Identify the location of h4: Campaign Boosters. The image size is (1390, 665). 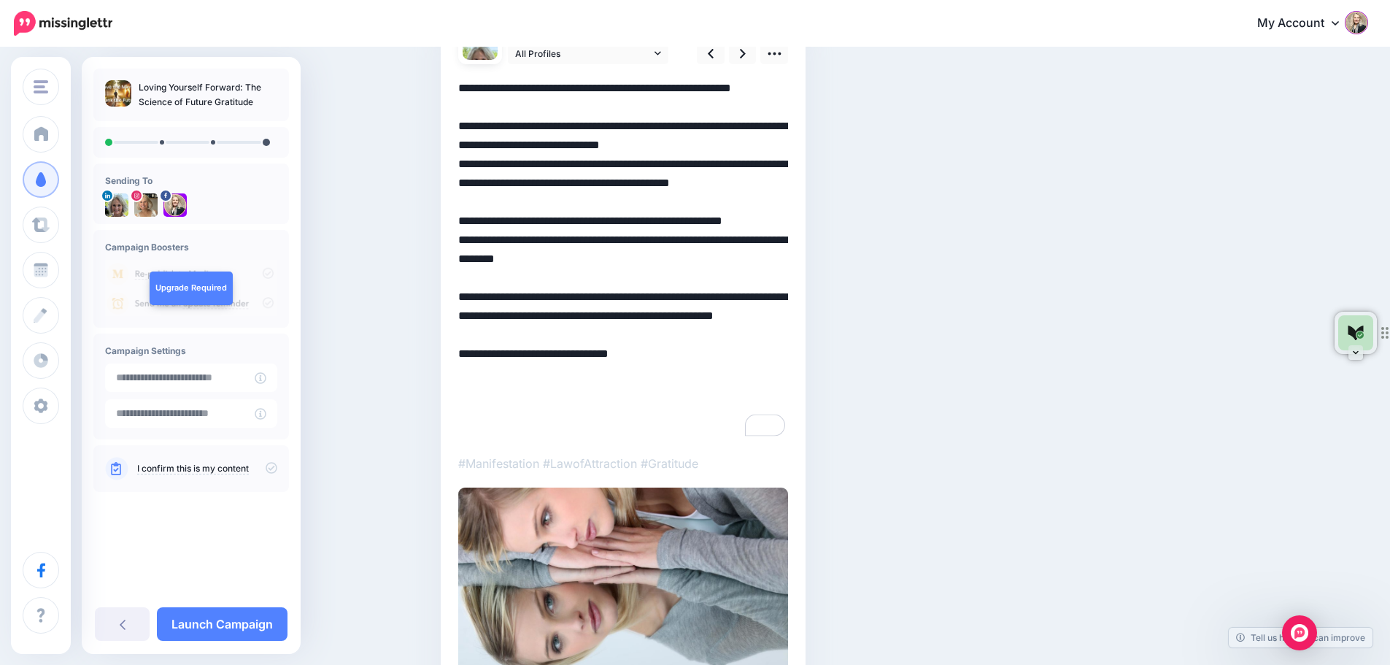
(191, 247).